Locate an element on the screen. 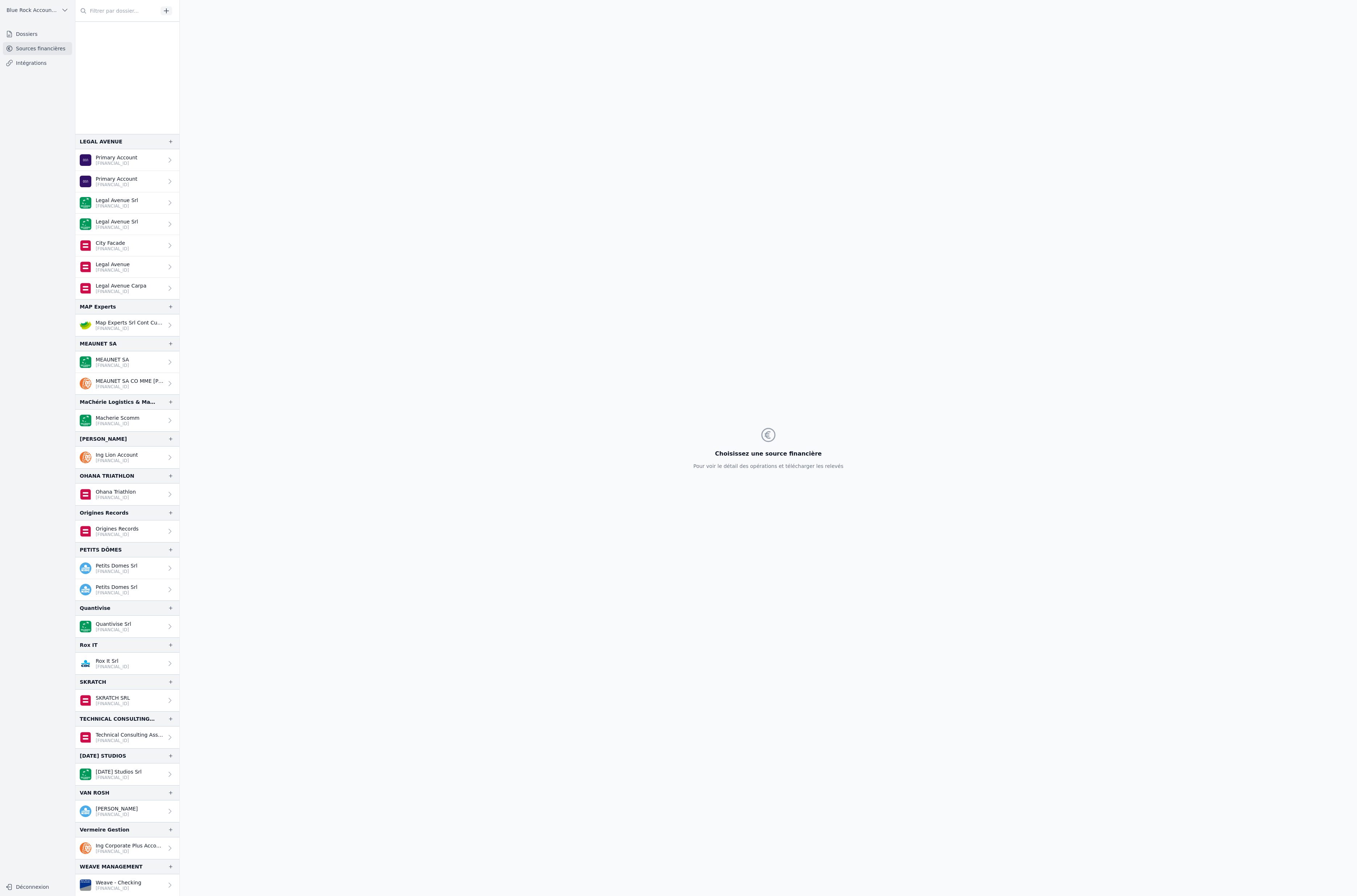  a: Intégrations is located at coordinates (37, 63).